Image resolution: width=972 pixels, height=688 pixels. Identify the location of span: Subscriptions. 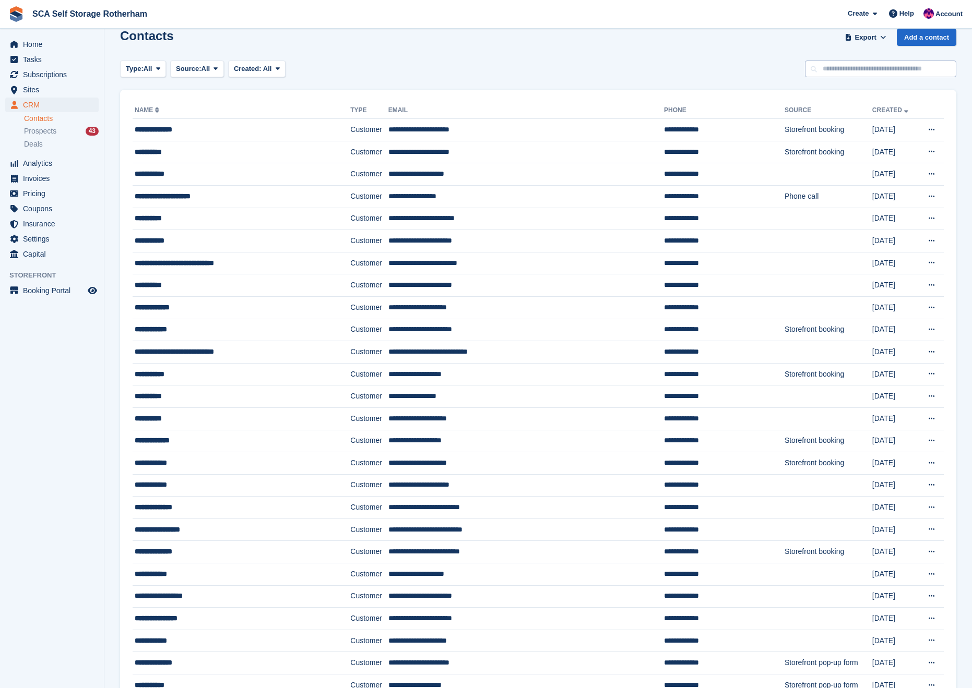
(54, 75).